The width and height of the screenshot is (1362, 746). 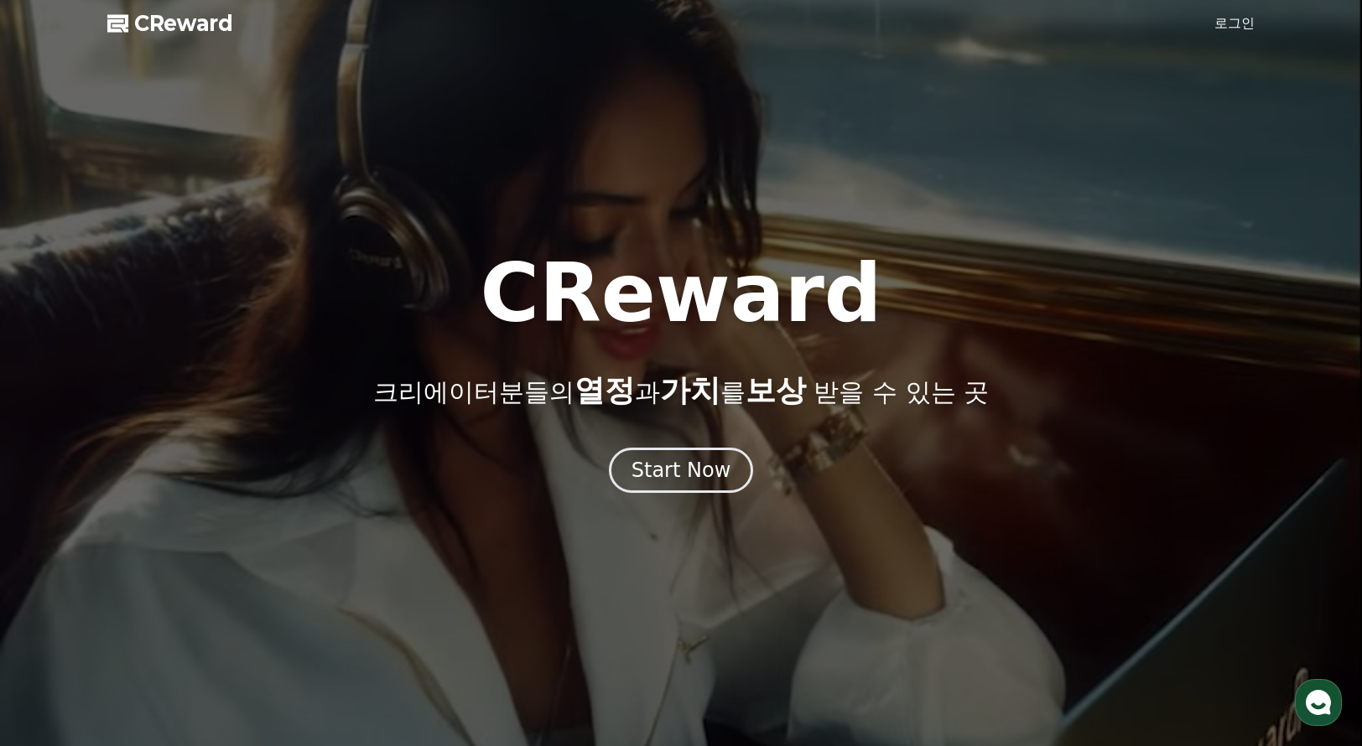 I want to click on a: Start Now, so click(x=681, y=472).